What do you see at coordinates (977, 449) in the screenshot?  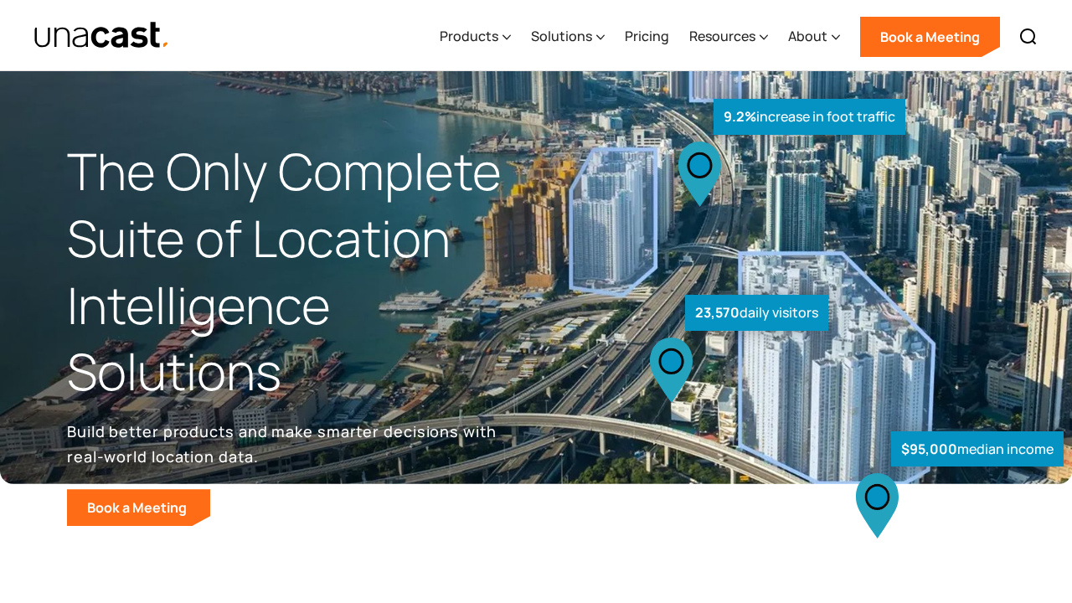 I see `div: median income` at bounding box center [977, 449].